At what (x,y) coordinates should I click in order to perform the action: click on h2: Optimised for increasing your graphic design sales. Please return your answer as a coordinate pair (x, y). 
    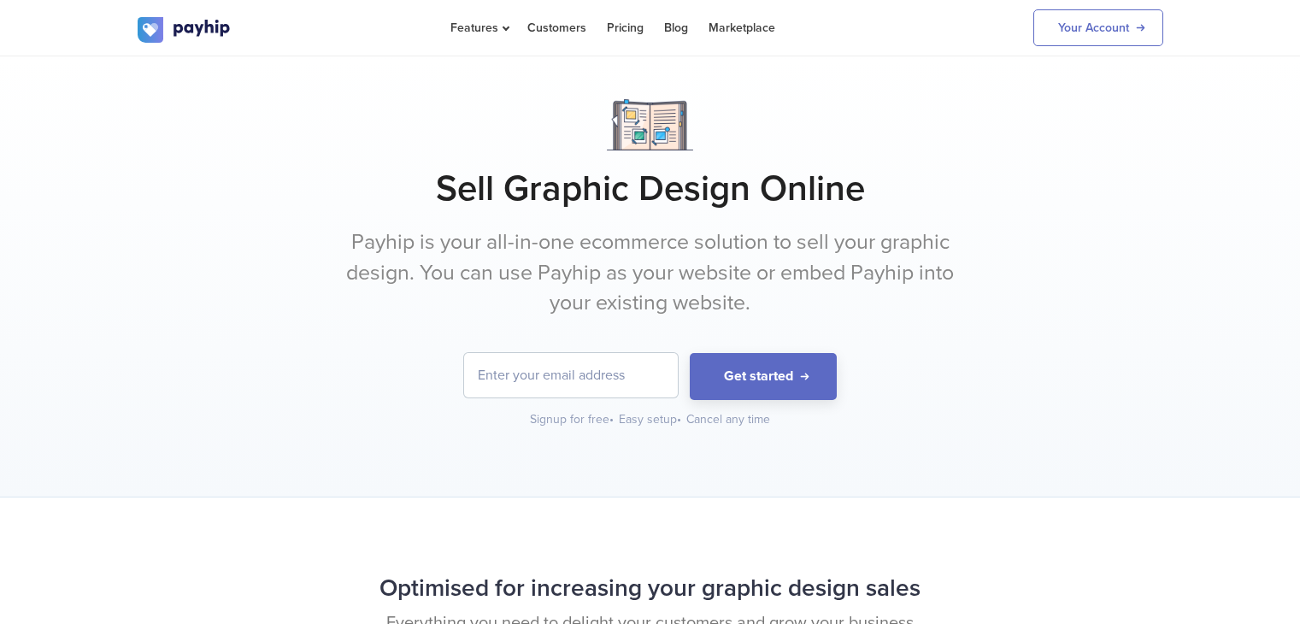
    Looking at the image, I should click on (650, 588).